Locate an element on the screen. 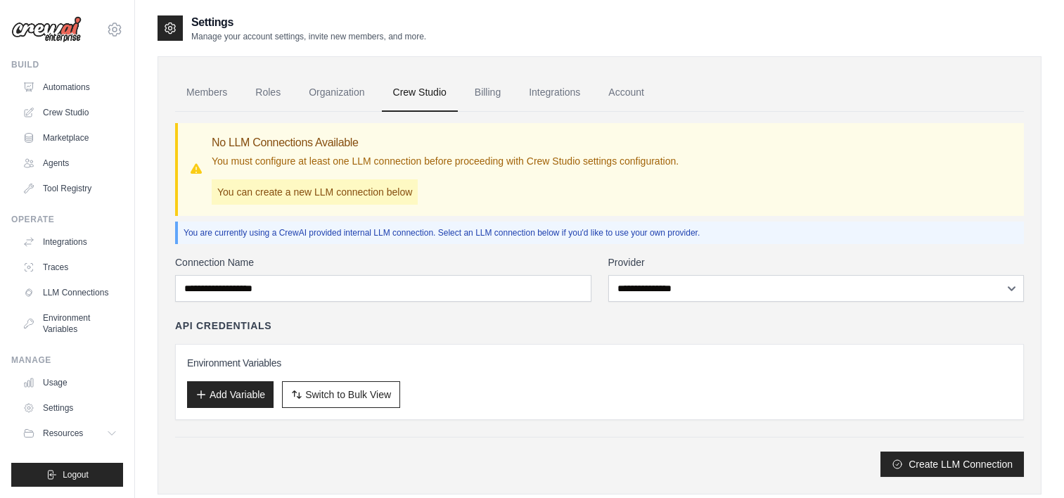 This screenshot has height=498, width=1064. a: Agents is located at coordinates (70, 163).